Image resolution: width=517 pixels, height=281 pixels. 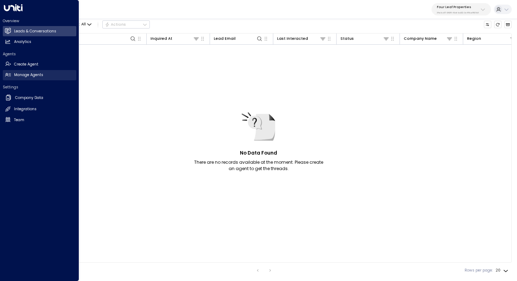 What do you see at coordinates (29, 98) in the screenshot?
I see `h2: Company Data` at bounding box center [29, 98].